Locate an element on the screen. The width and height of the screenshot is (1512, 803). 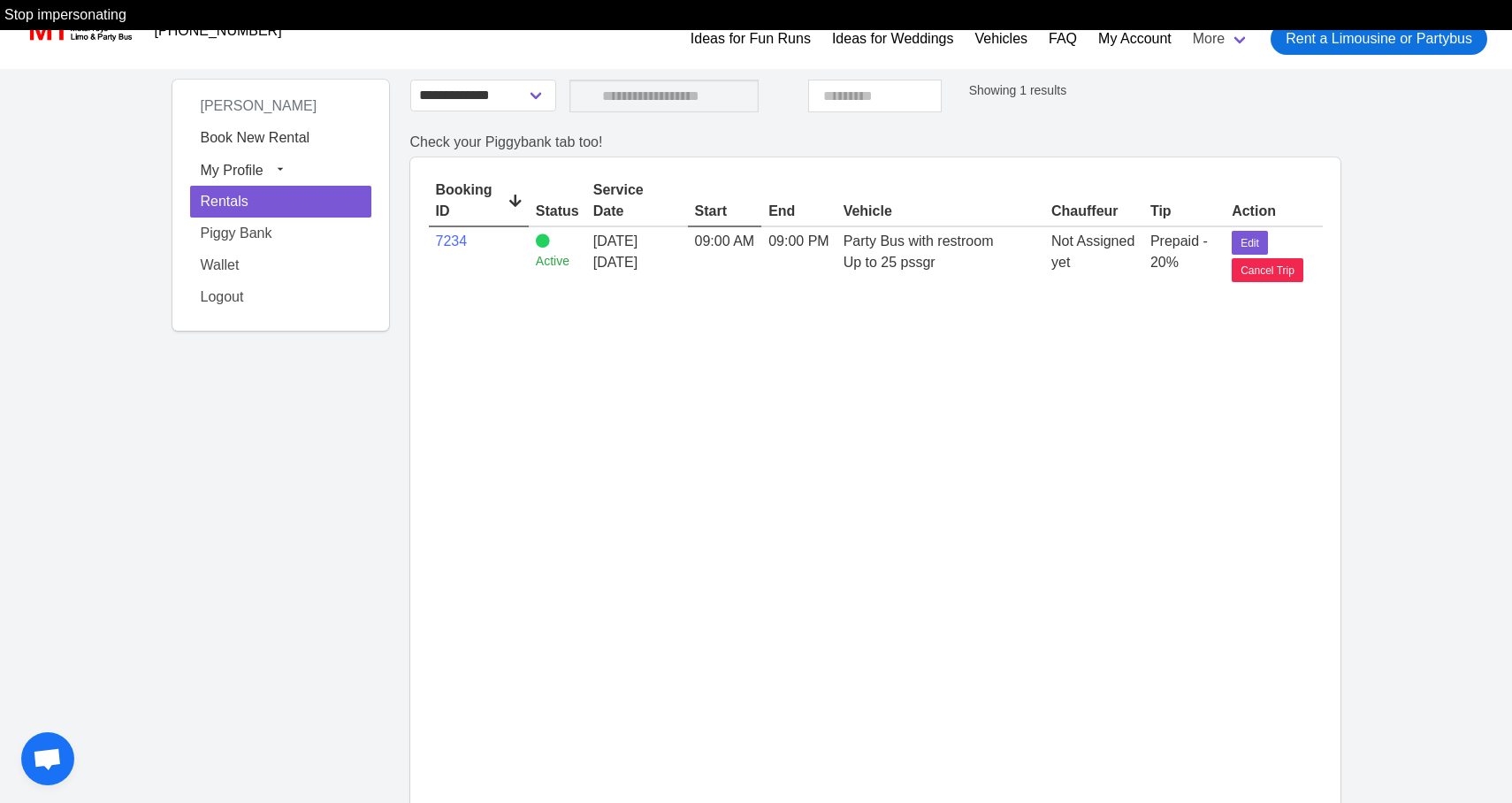
span: Cancel Trip is located at coordinates (1267, 271).